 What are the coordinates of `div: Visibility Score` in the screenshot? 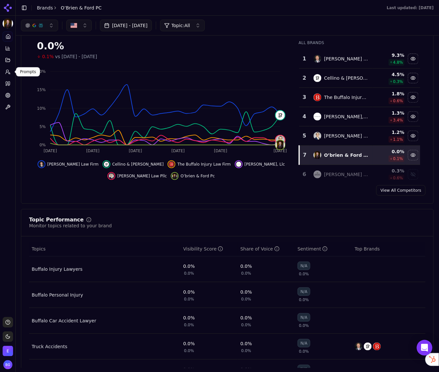 It's located at (203, 249).